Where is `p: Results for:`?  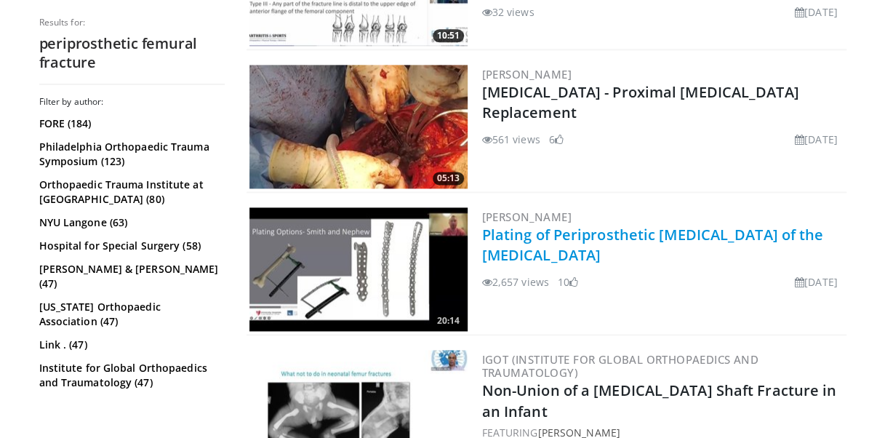
p: Results for: is located at coordinates (132, 23).